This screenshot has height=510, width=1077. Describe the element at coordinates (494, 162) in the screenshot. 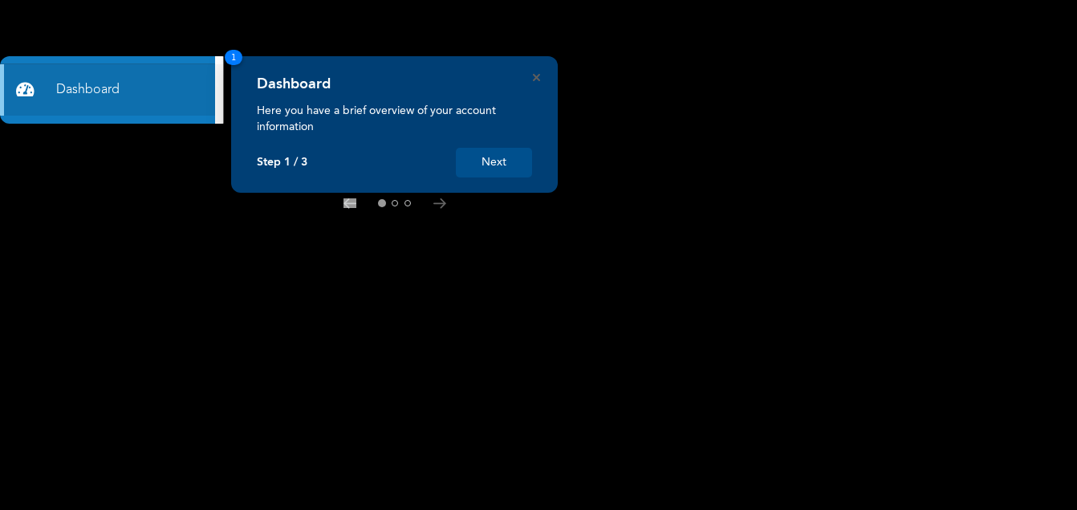

I see `button: Next` at that location.